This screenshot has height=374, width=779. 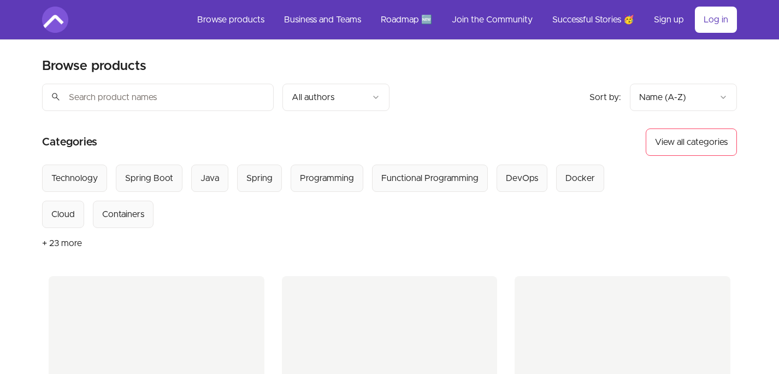 What do you see at coordinates (158, 97) in the screenshot?
I see `input: Search product names` at bounding box center [158, 97].